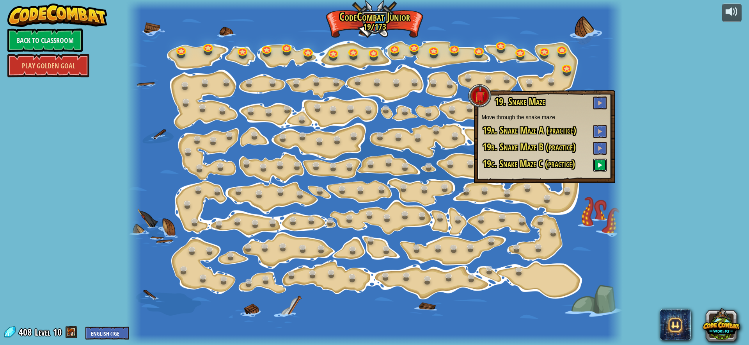  Describe the element at coordinates (57, 15) in the screenshot. I see `img: CodeCombat - Learn how to code by playing a game` at that location.